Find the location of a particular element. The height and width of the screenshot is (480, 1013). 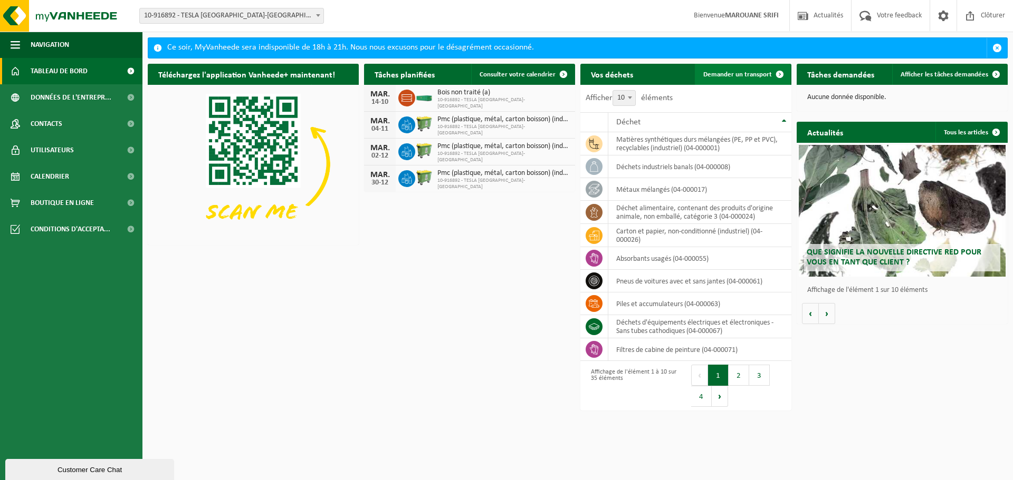

button: 2 is located at coordinates (738, 375).